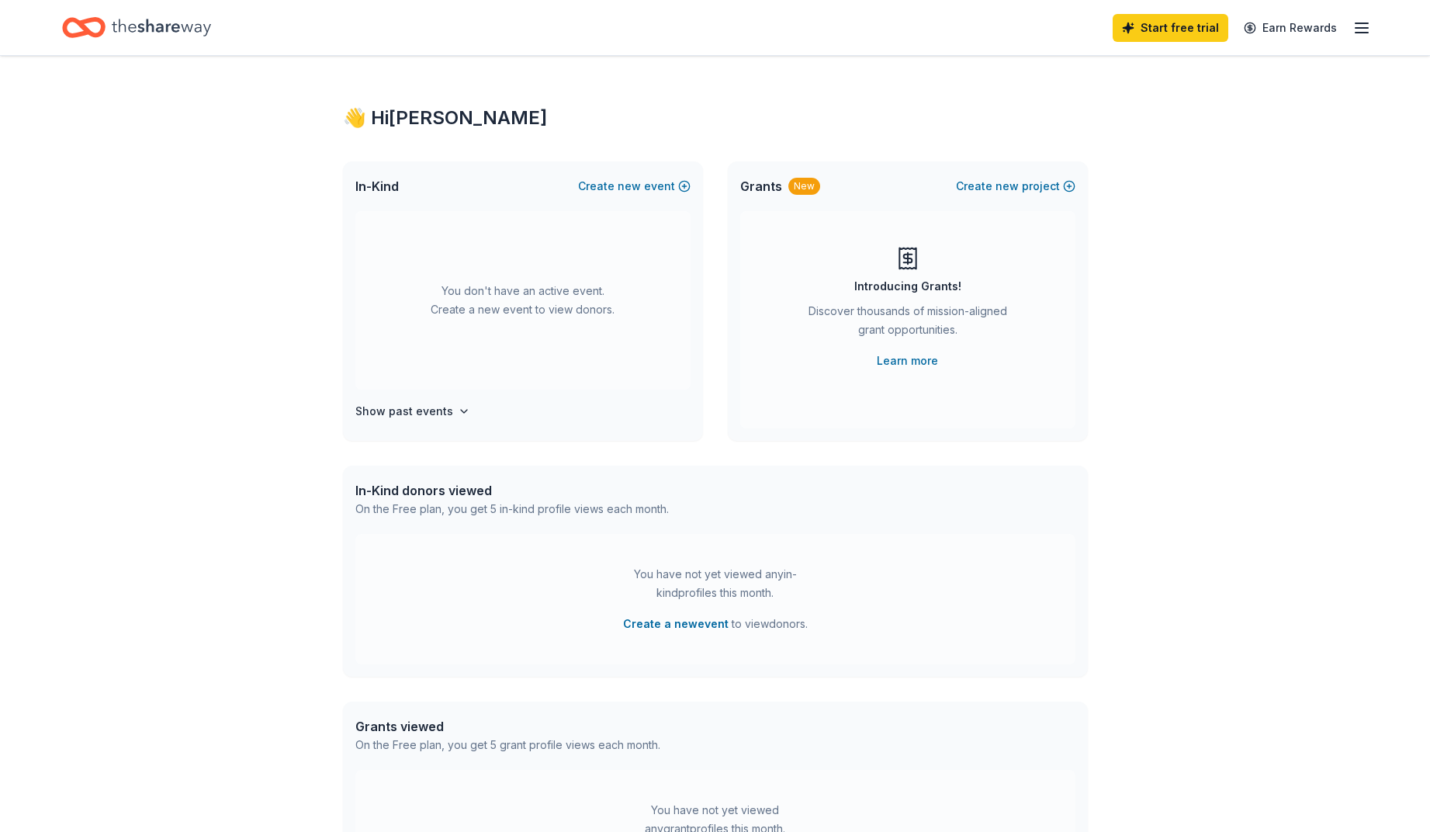  I want to click on div: On the Free plan, you get 5 grant profile views each month., so click(507, 745).